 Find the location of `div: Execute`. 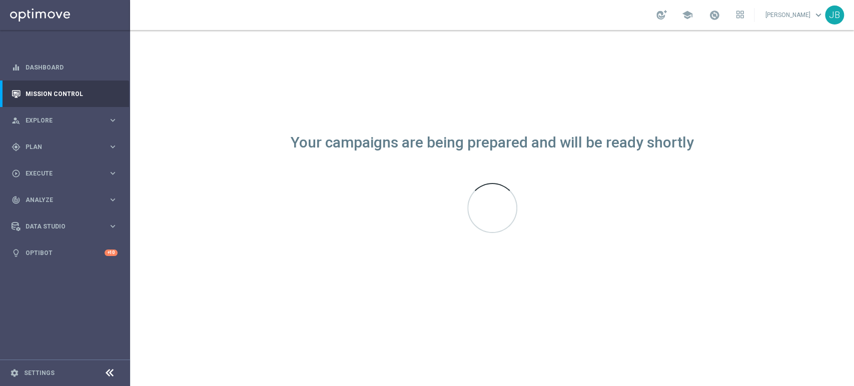

div: Execute is located at coordinates (60, 174).